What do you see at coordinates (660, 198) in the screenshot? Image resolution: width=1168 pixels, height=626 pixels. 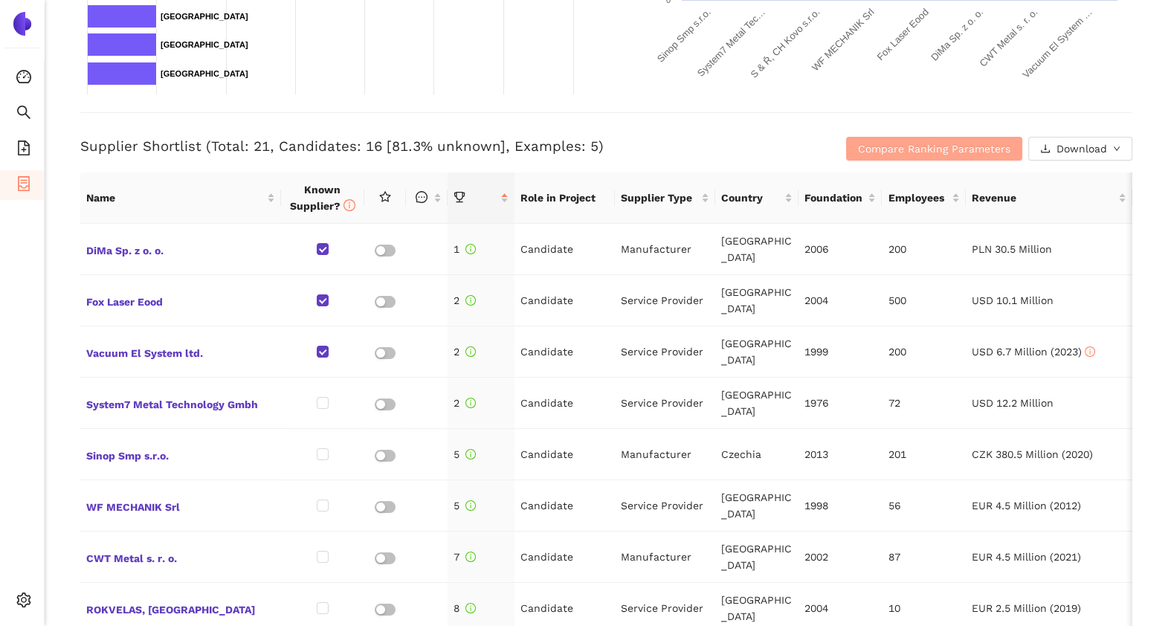 I see `span: Supplier Type` at bounding box center [660, 198].